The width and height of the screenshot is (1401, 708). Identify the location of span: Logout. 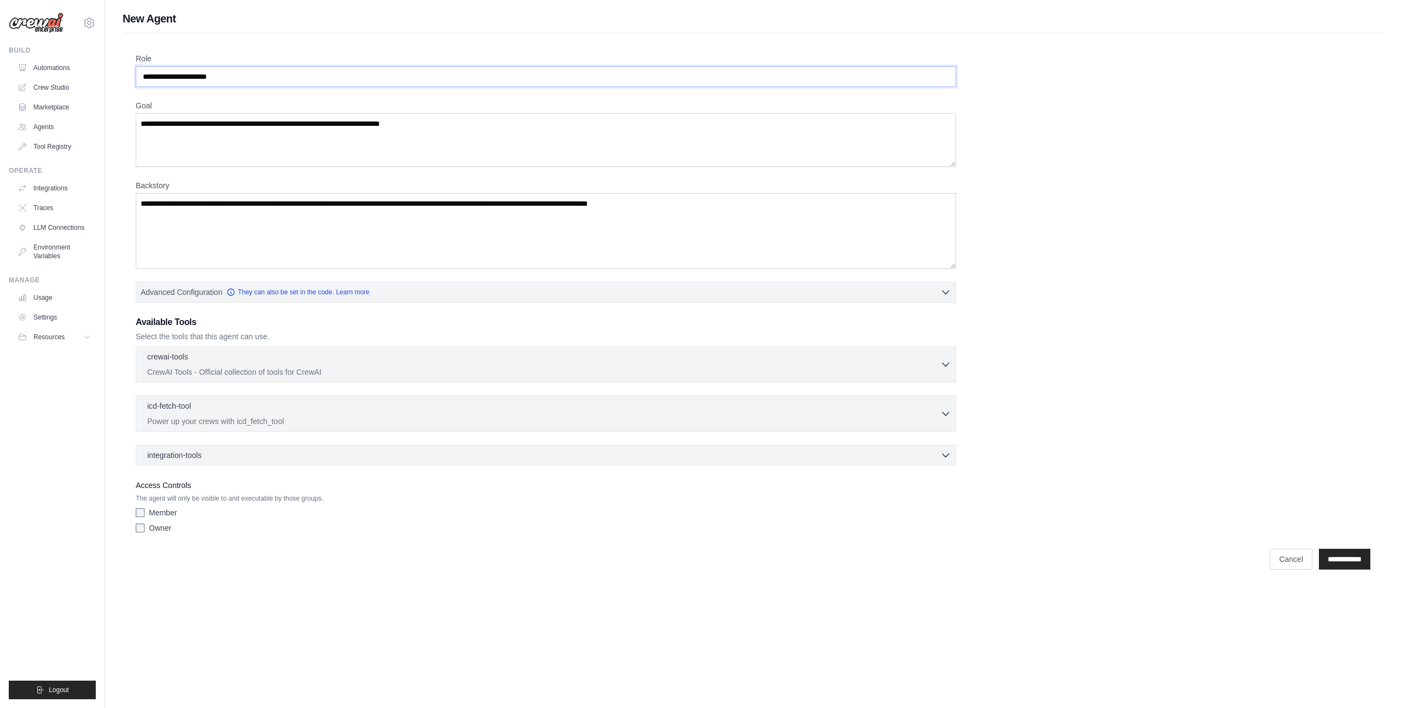
(59, 690).